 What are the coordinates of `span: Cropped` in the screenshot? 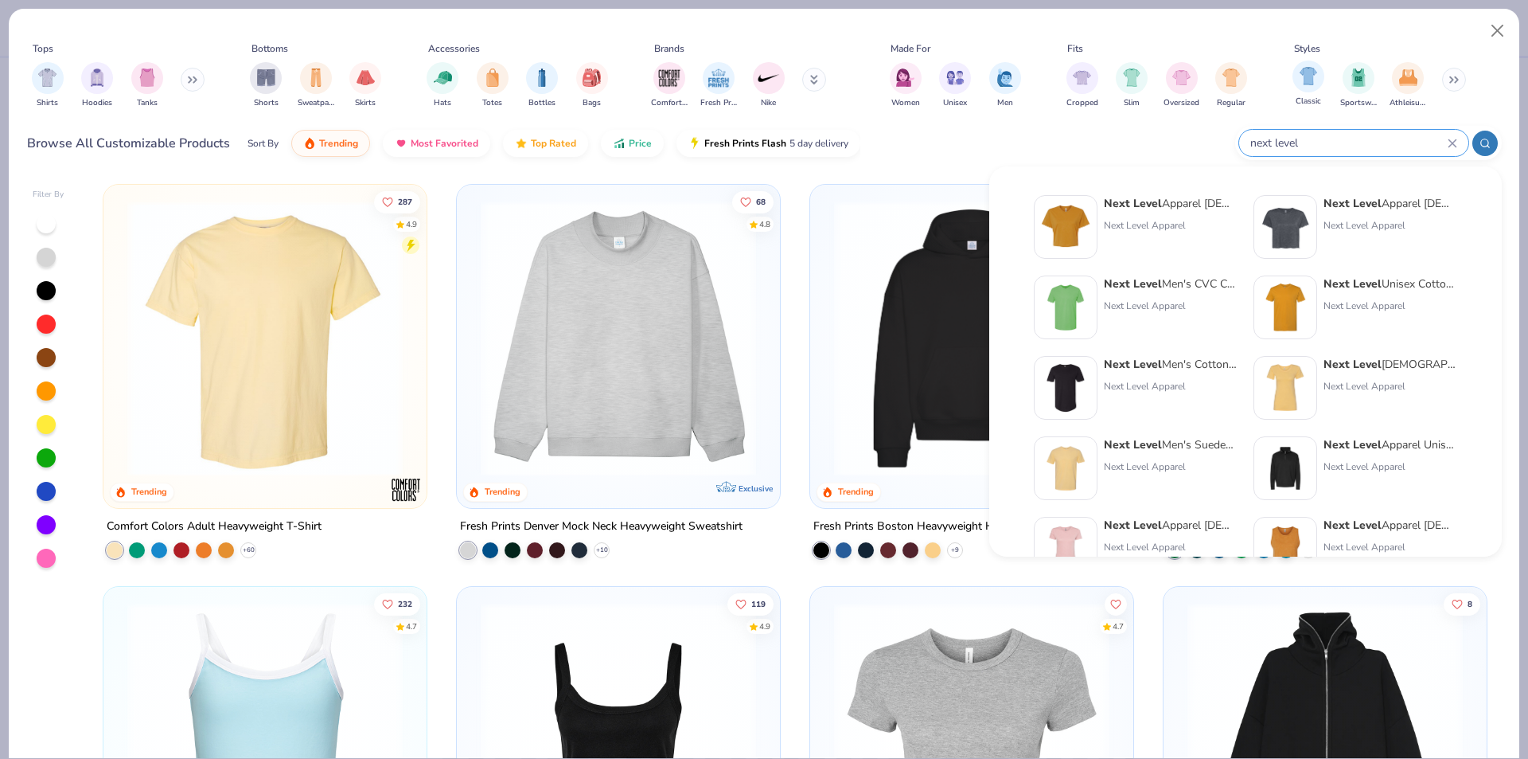 It's located at (1083, 103).